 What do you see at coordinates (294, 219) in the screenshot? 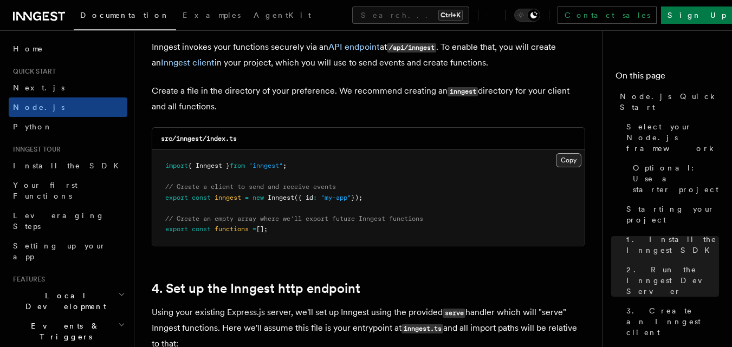
I see `span: // Create an empty array where we'll export future Inngest functions` at bounding box center [294, 219].